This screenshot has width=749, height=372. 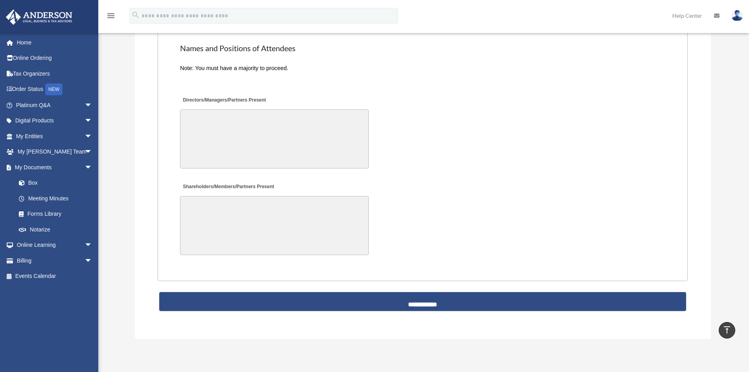 I want to click on i: vertical_align_top, so click(x=727, y=330).